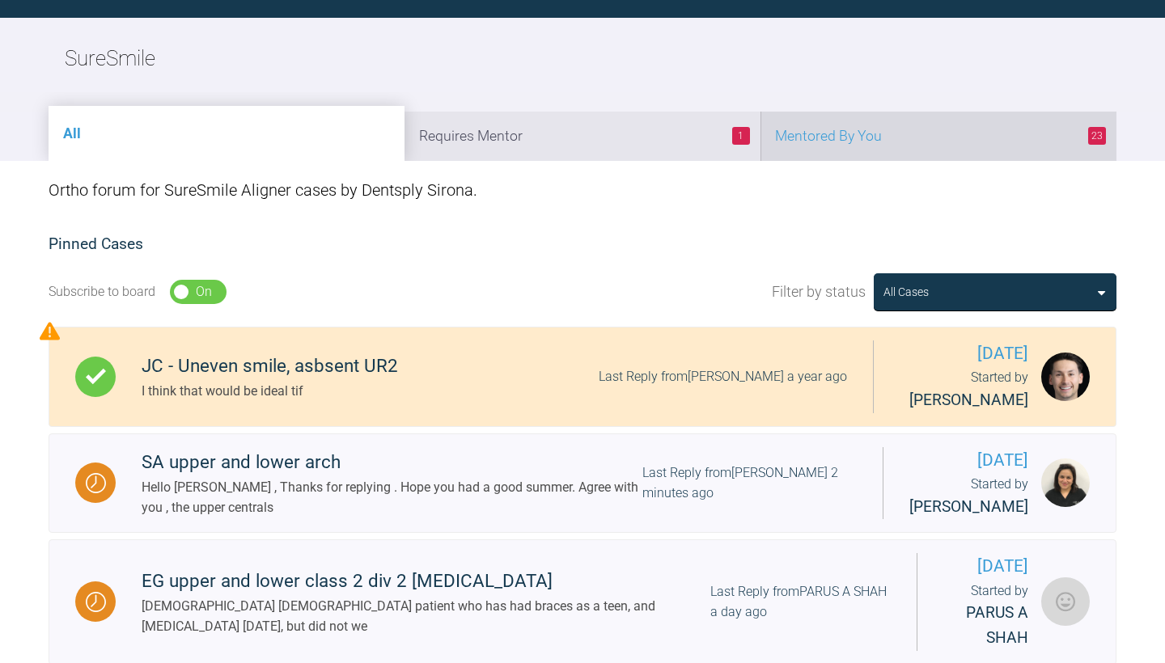 The image size is (1165, 663). I want to click on span: 23, so click(1097, 136).